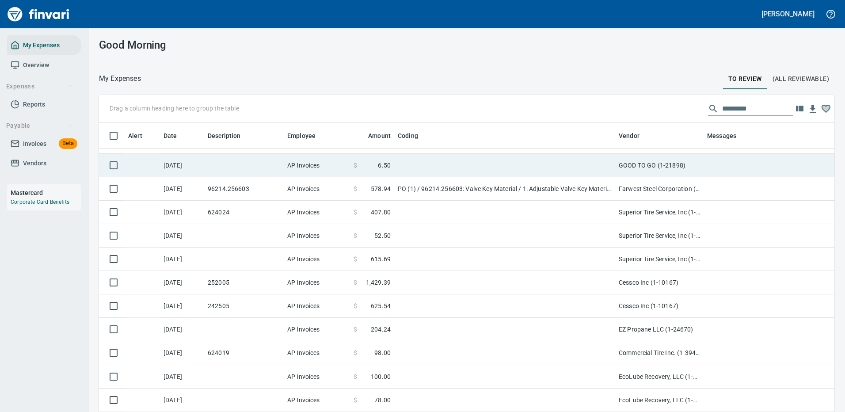 This screenshot has height=412, width=845. I want to click on td: 96214.256603, so click(244, 189).